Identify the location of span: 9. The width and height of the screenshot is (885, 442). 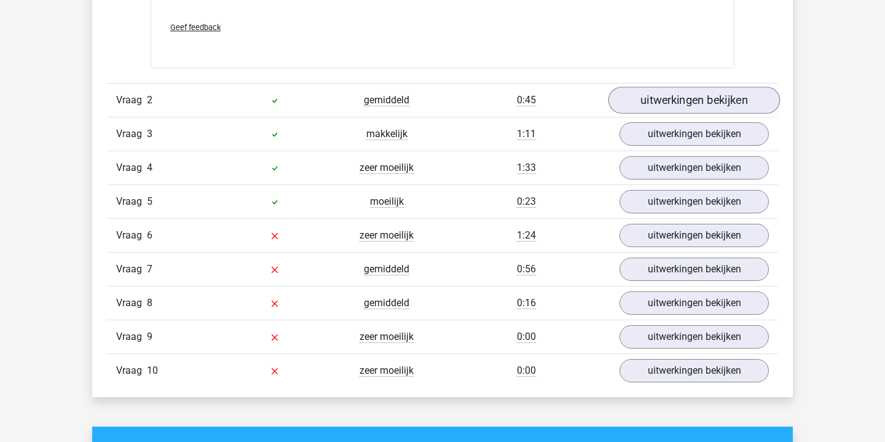
(149, 336).